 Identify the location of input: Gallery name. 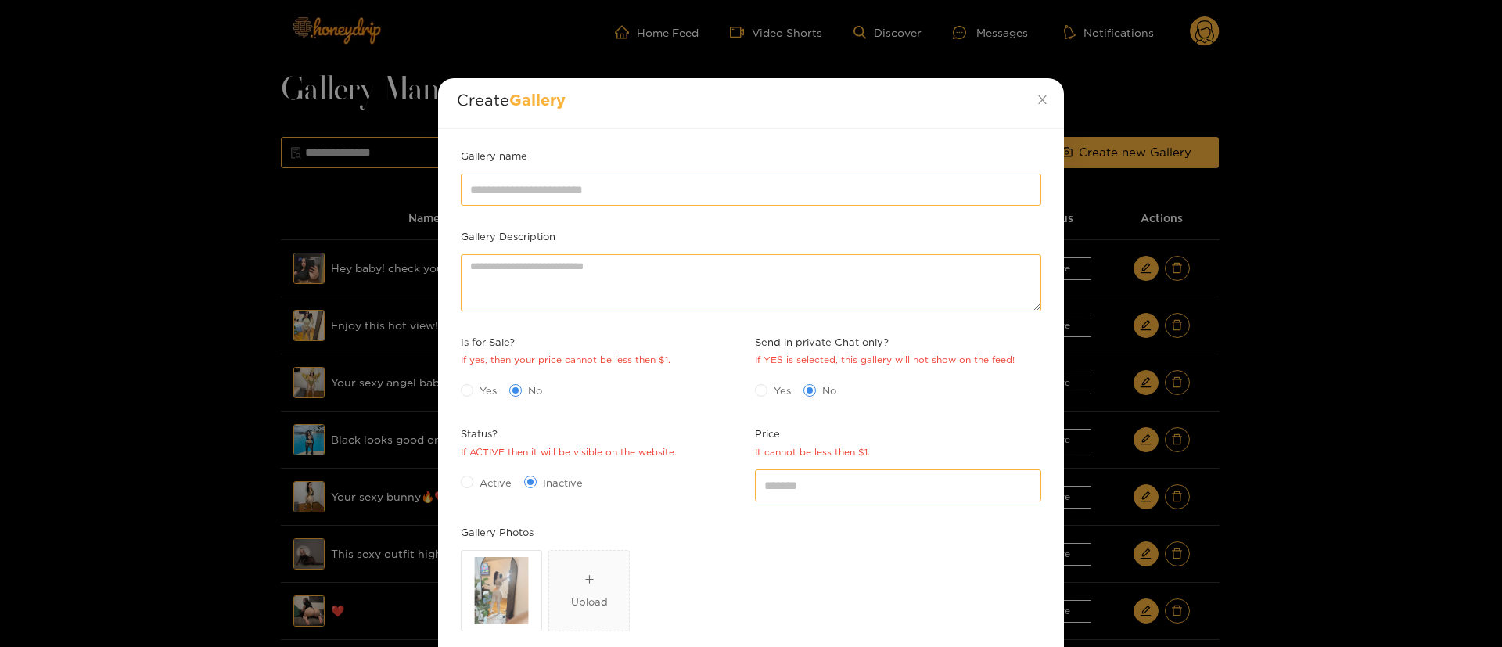
(751, 189).